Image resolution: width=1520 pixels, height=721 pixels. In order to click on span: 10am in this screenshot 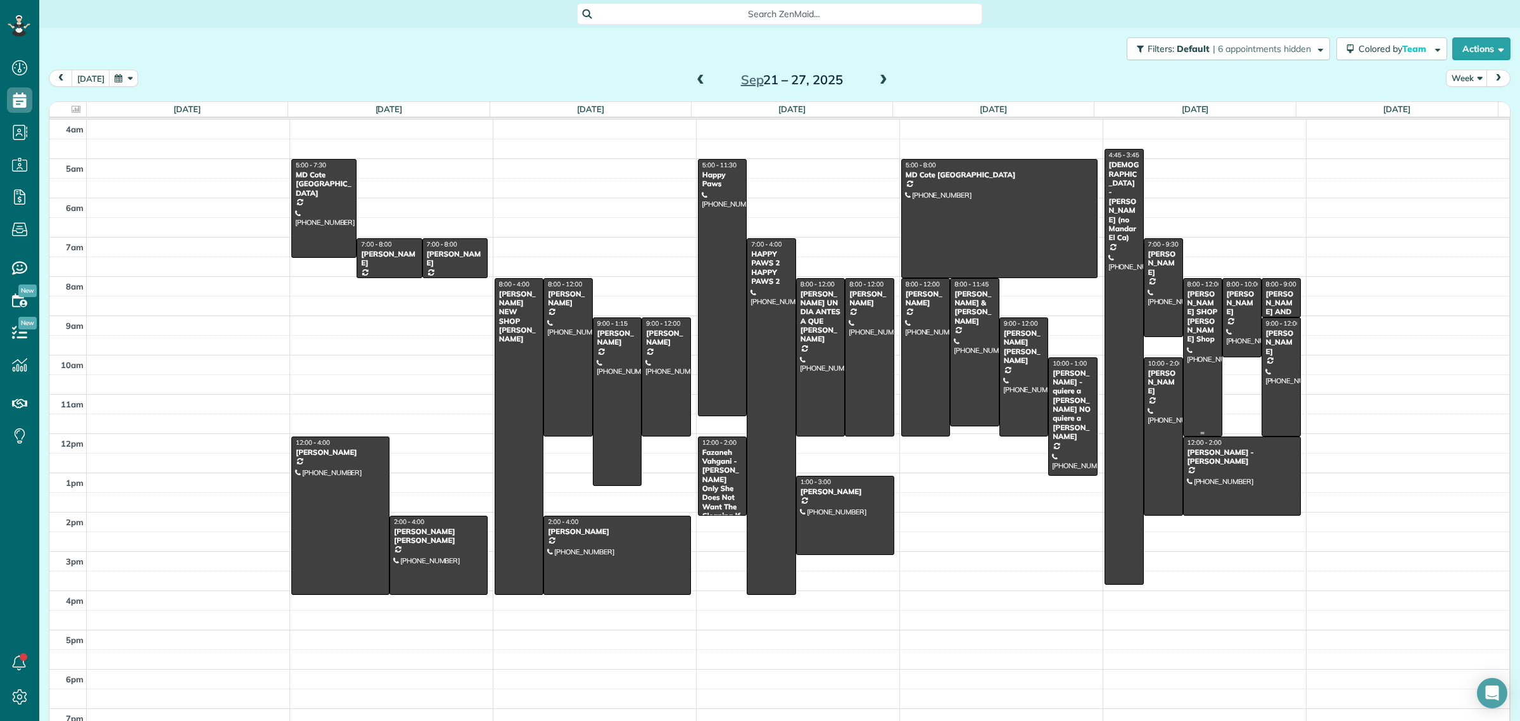, I will do `click(72, 365)`.